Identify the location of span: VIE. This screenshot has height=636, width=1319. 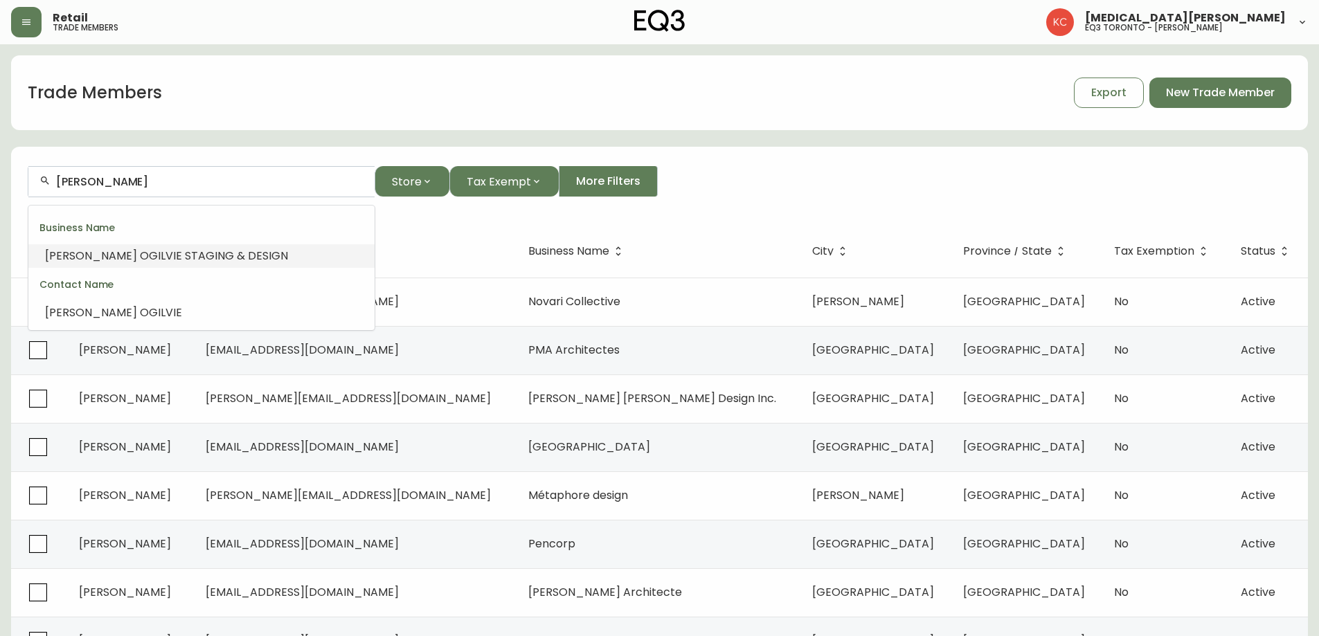
(174, 312).